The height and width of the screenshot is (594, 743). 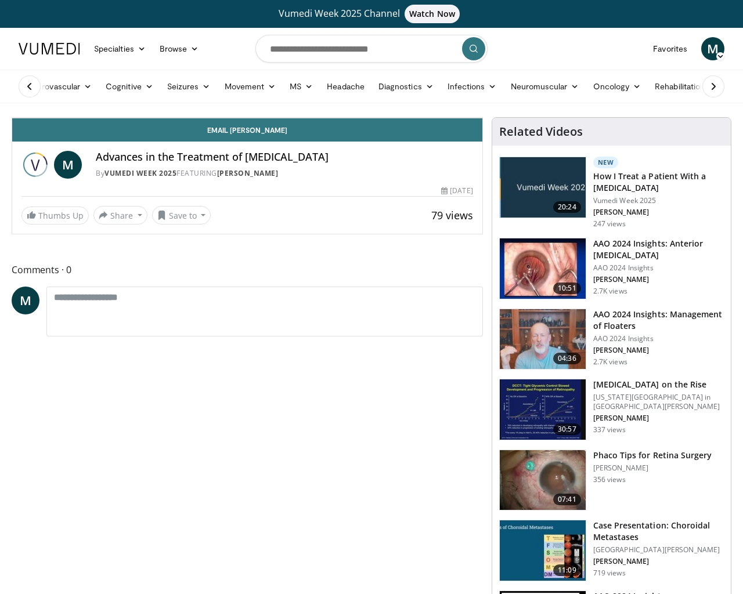 I want to click on a: Specialties, so click(x=120, y=49).